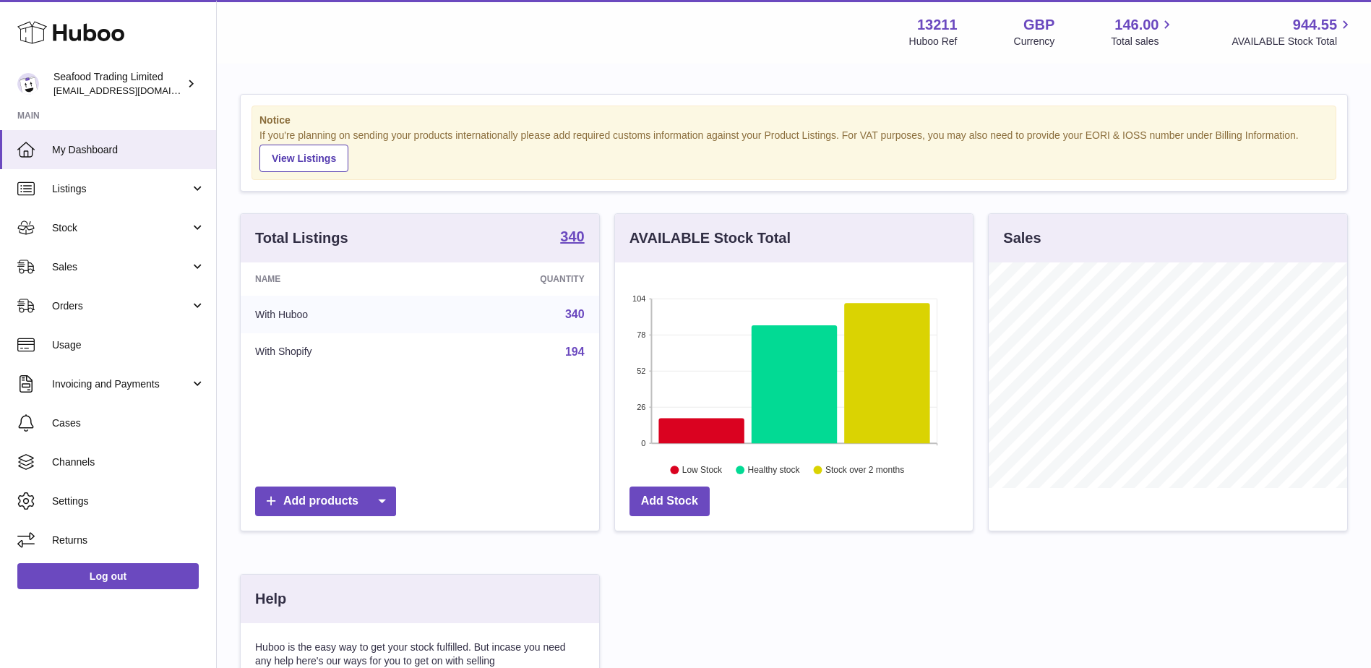 This screenshot has width=1371, height=668. What do you see at coordinates (301, 238) in the screenshot?
I see `h3: Total Listings` at bounding box center [301, 238].